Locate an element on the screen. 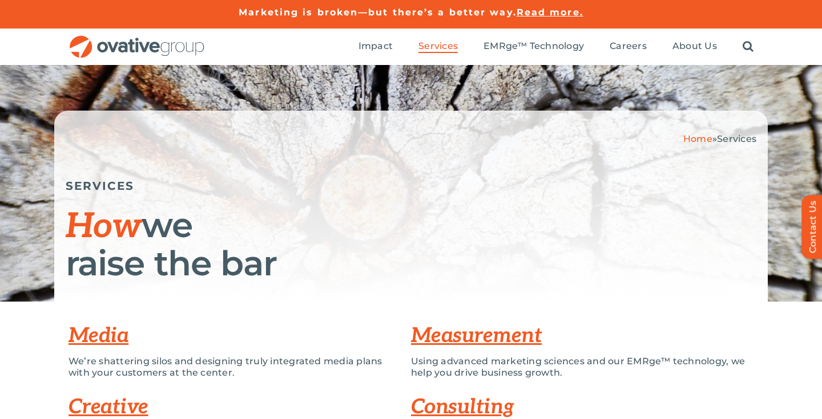  span: How is located at coordinates (103, 227).